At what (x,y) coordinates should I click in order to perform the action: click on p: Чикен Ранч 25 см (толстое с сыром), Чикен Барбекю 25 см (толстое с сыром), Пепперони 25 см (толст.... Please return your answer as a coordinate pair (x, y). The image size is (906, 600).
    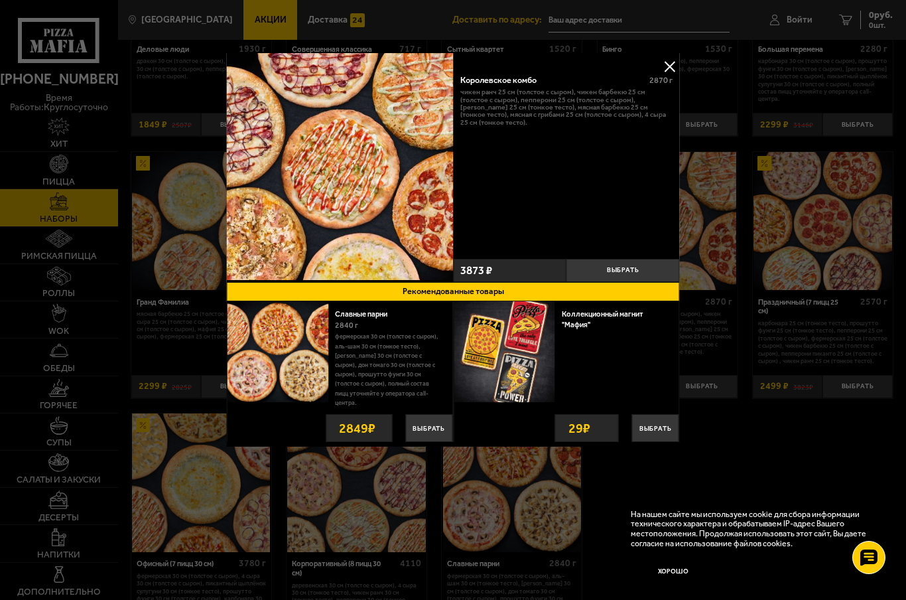
    Looking at the image, I should click on (566, 107).